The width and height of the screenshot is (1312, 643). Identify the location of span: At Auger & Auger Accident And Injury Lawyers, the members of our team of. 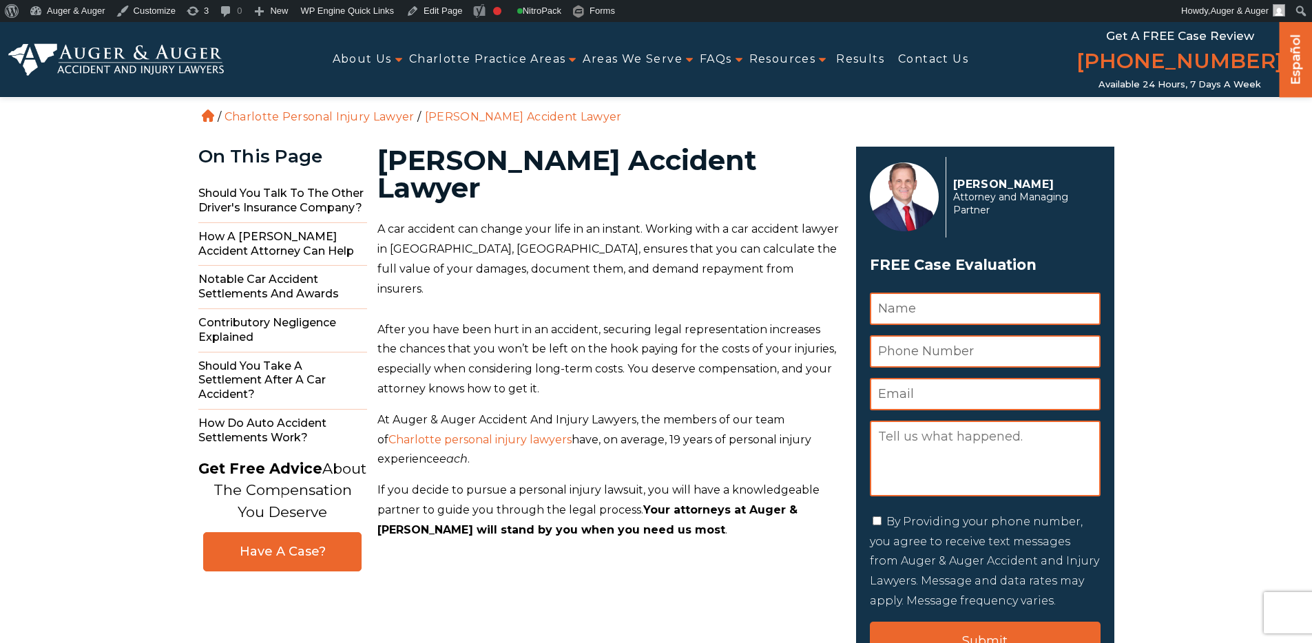
(580, 430).